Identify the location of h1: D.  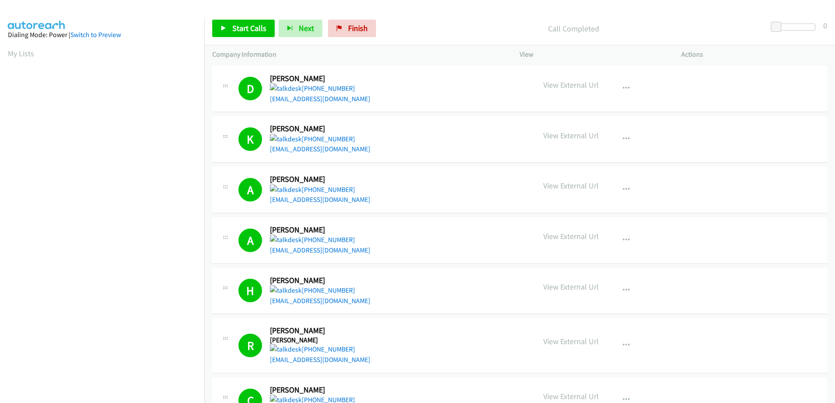
(250, 89).